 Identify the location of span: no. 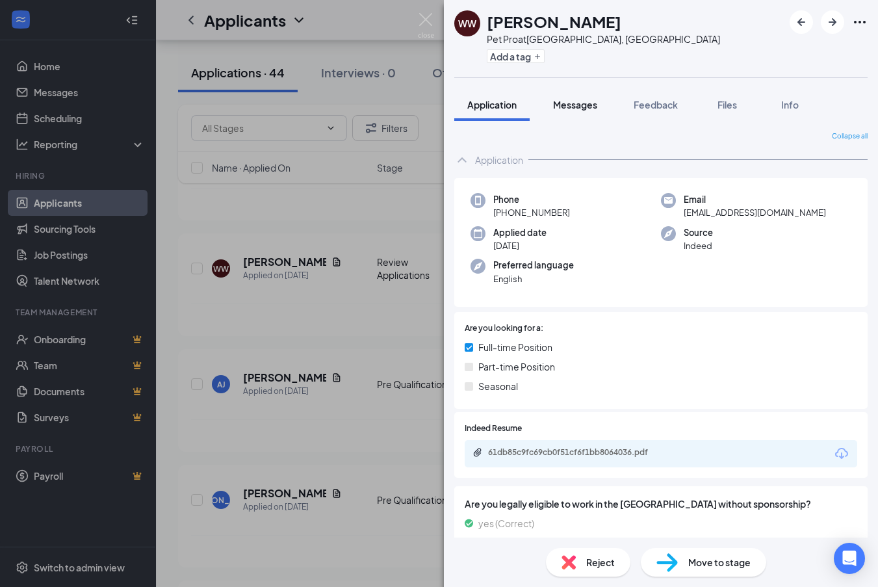
(484, 543).